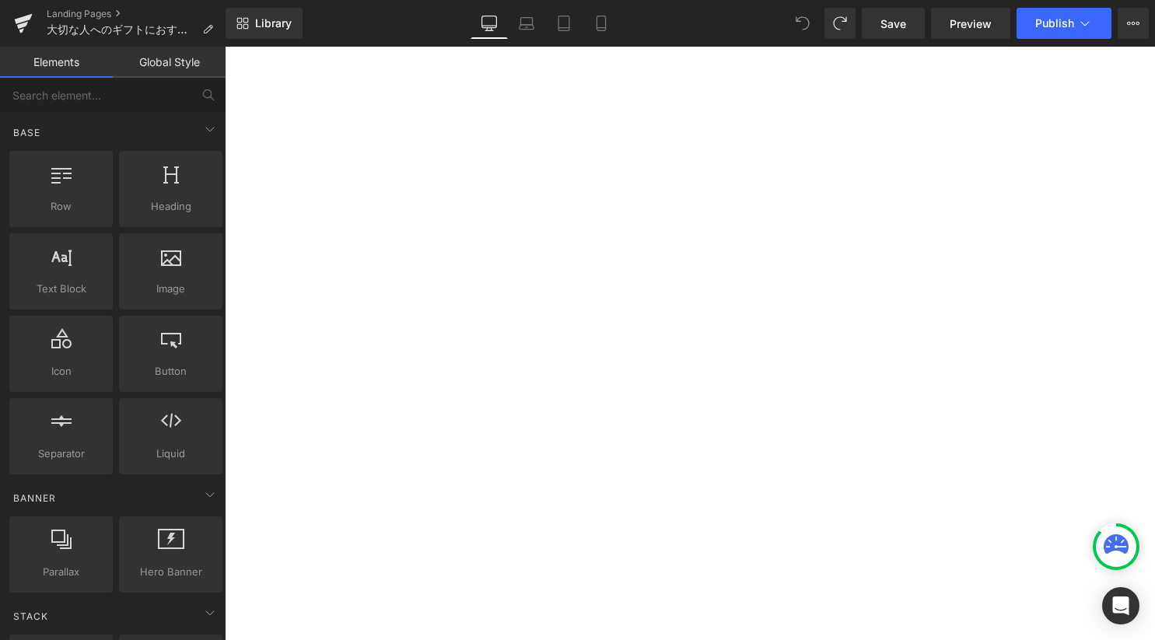  I want to click on span: Library, so click(273, 23).